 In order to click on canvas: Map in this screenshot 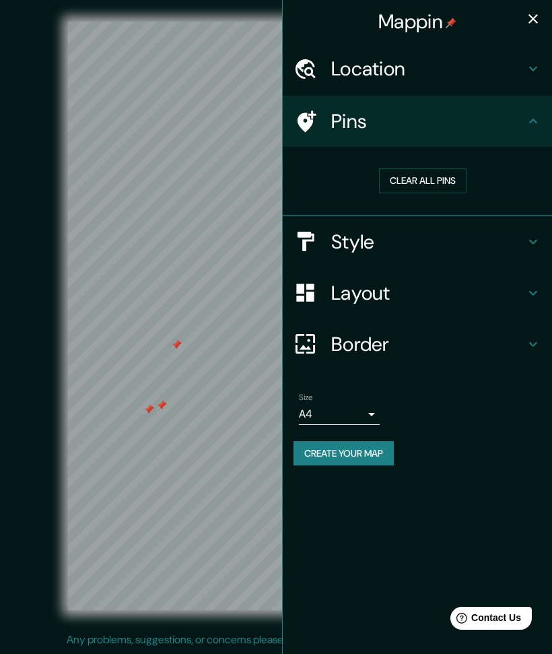, I will do `click(276, 316)`.